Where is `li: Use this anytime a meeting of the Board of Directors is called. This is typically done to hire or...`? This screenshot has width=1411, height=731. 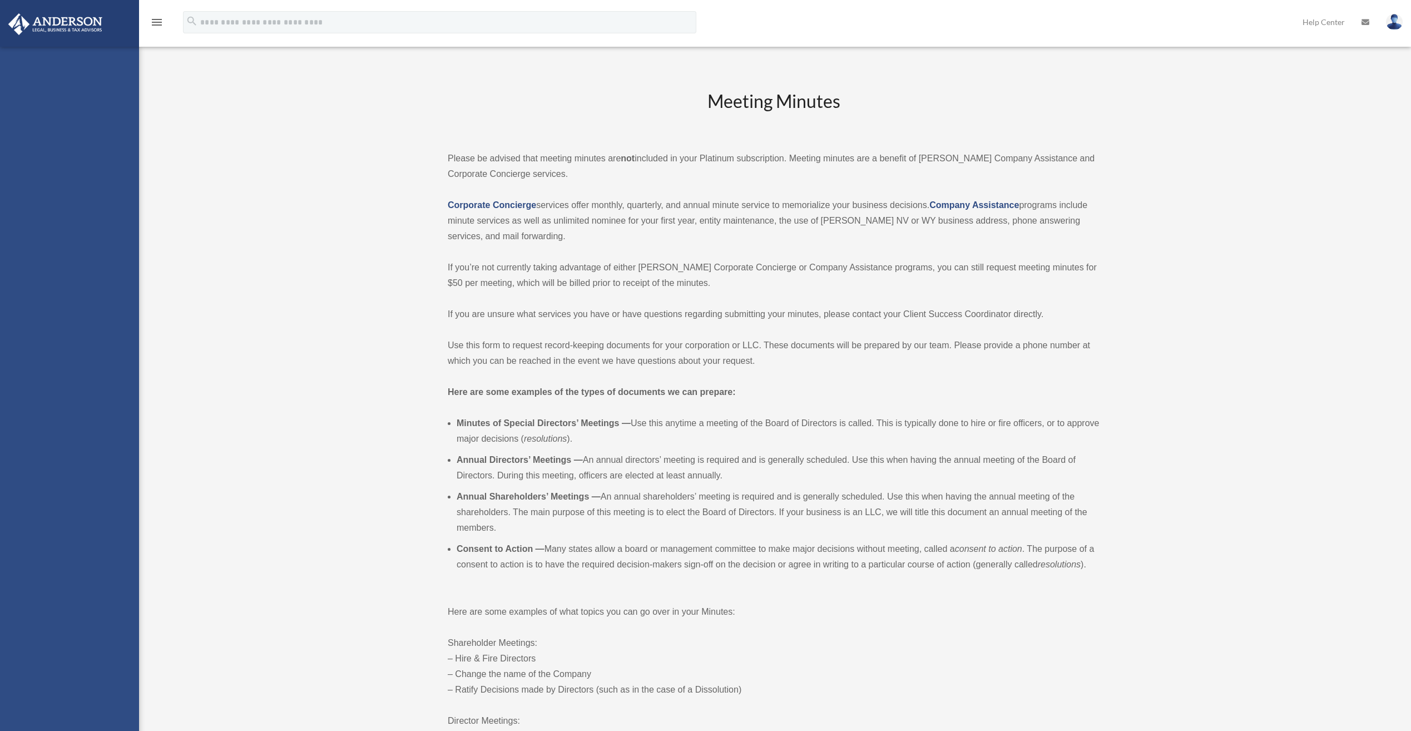
li: Use this anytime a meeting of the Board of Directors is called. This is typically done to hire or... is located at coordinates (778, 431).